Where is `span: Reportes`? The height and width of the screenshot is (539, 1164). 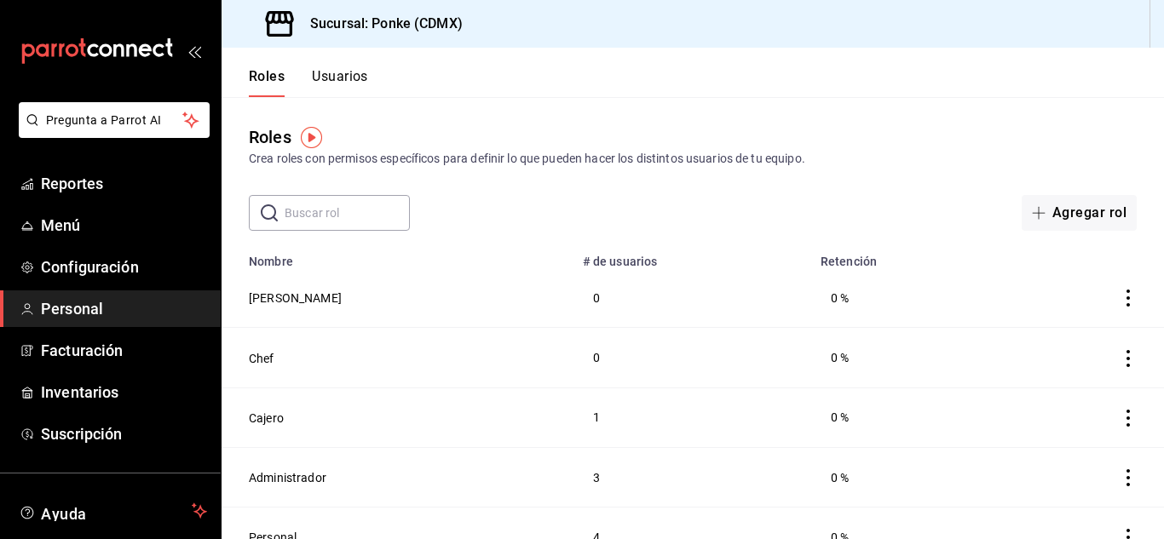
span: Reportes is located at coordinates (124, 183).